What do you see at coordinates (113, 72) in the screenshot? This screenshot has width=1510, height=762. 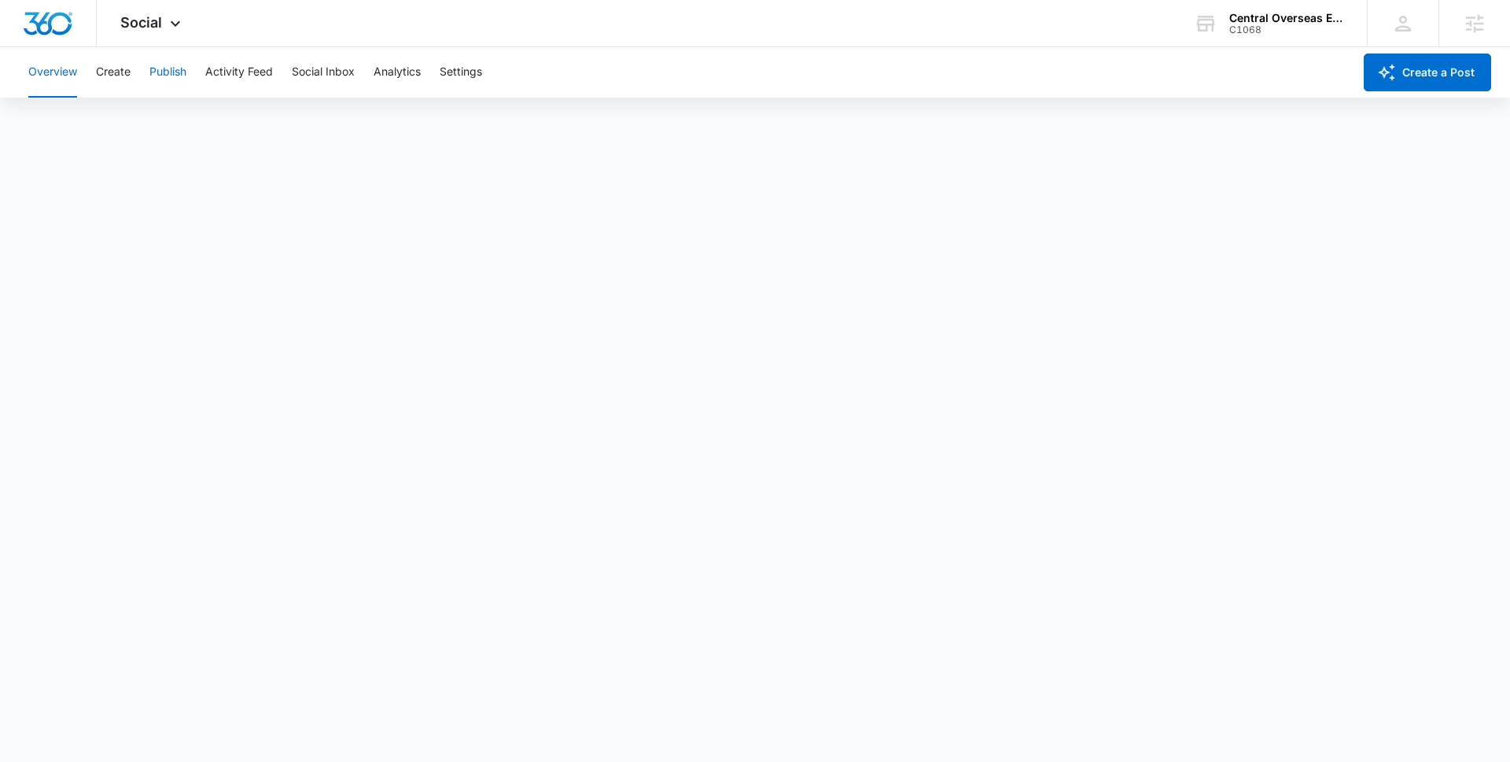 I see `button: Create` at bounding box center [113, 72].